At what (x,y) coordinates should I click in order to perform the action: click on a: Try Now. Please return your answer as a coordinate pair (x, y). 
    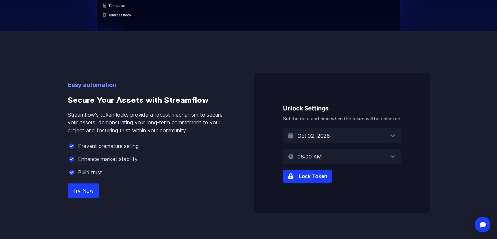
    Looking at the image, I should click on (83, 190).